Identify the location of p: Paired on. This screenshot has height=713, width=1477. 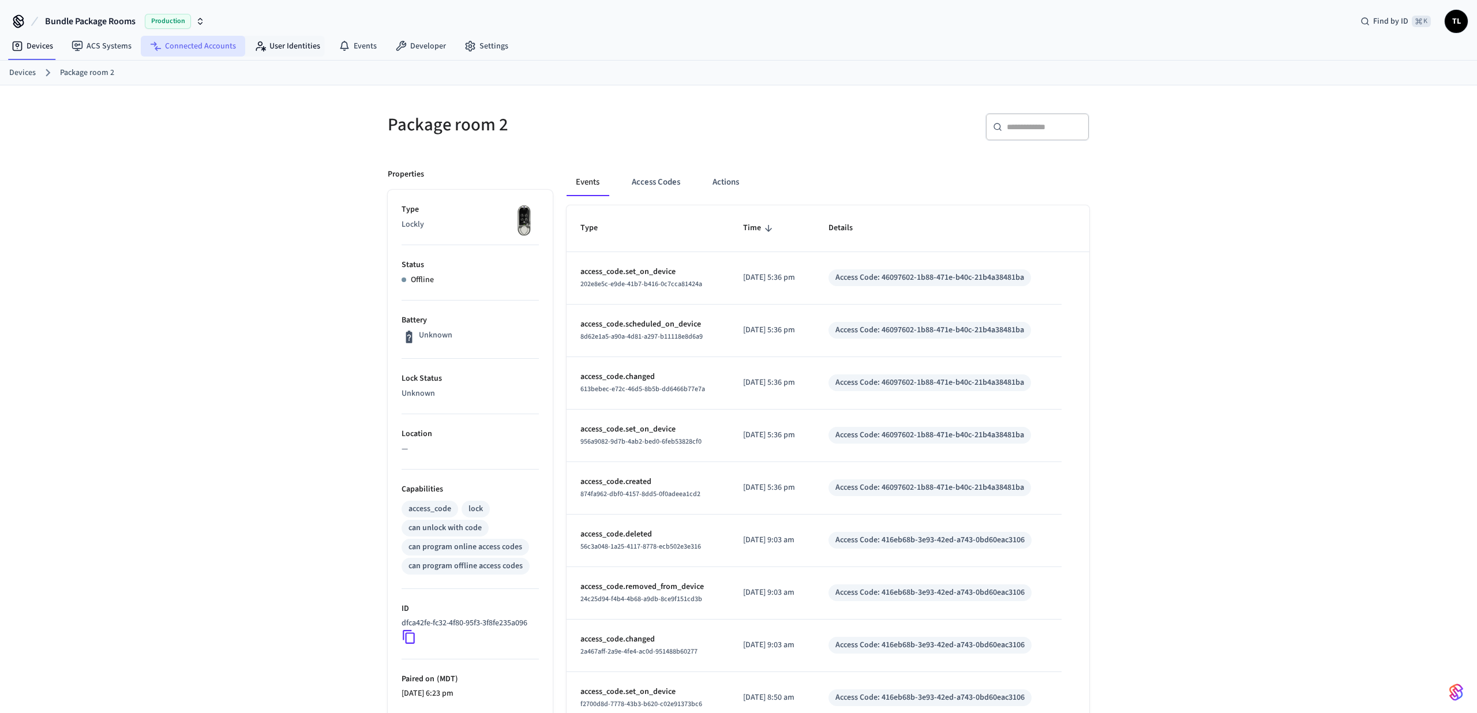
(470, 679).